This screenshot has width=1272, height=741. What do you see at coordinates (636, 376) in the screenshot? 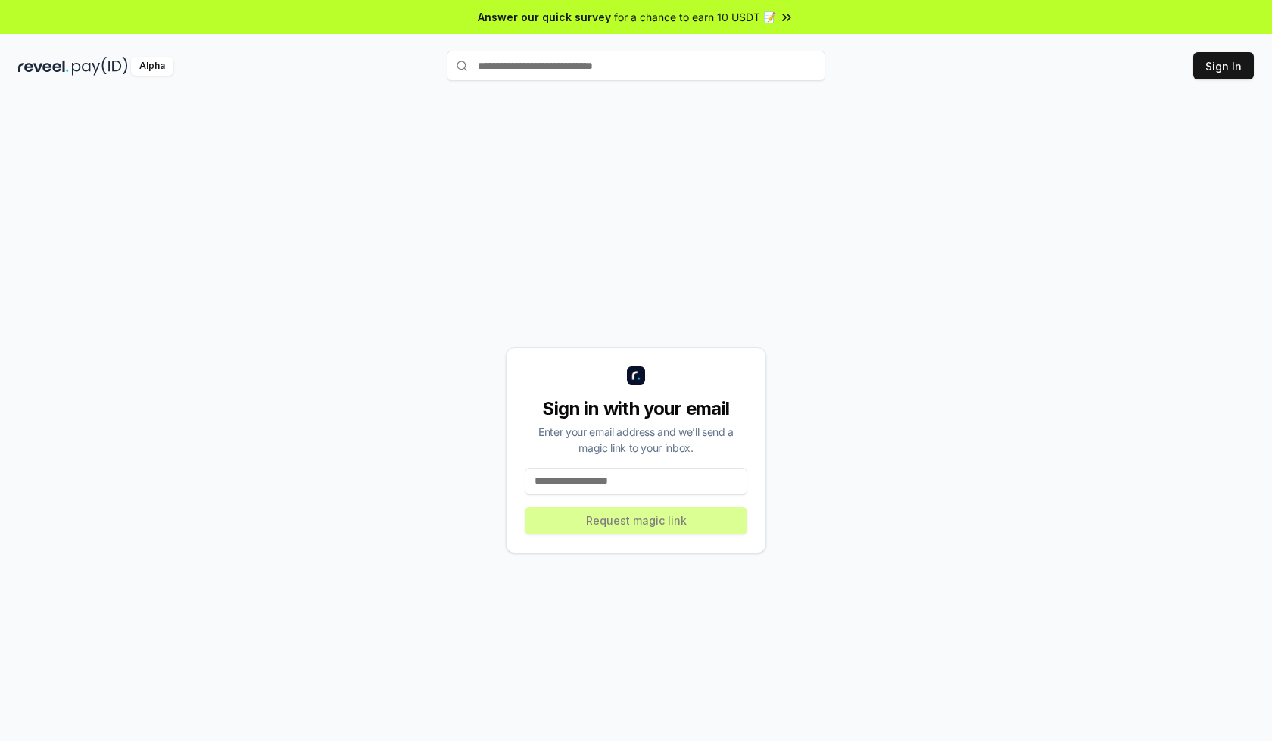
I see `img: logo_small` at bounding box center [636, 376].